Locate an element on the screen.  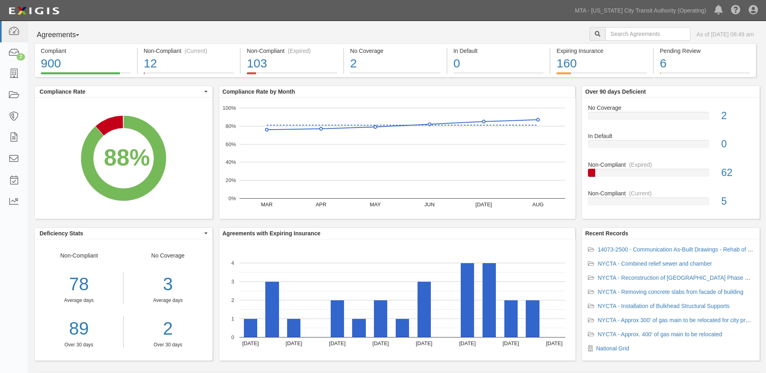
a: NYCTA - Installation of Bulkhead Structural Supports is located at coordinates (663, 306).